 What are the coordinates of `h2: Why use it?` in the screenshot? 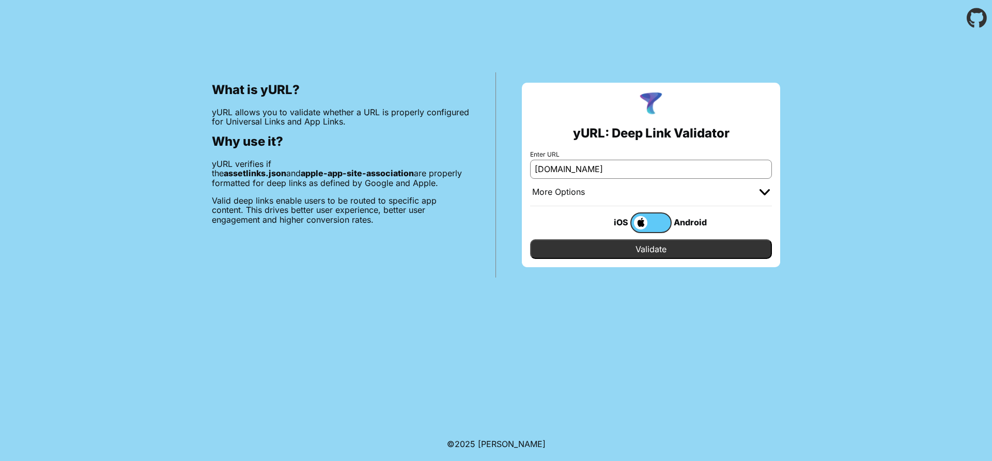 It's located at (341, 142).